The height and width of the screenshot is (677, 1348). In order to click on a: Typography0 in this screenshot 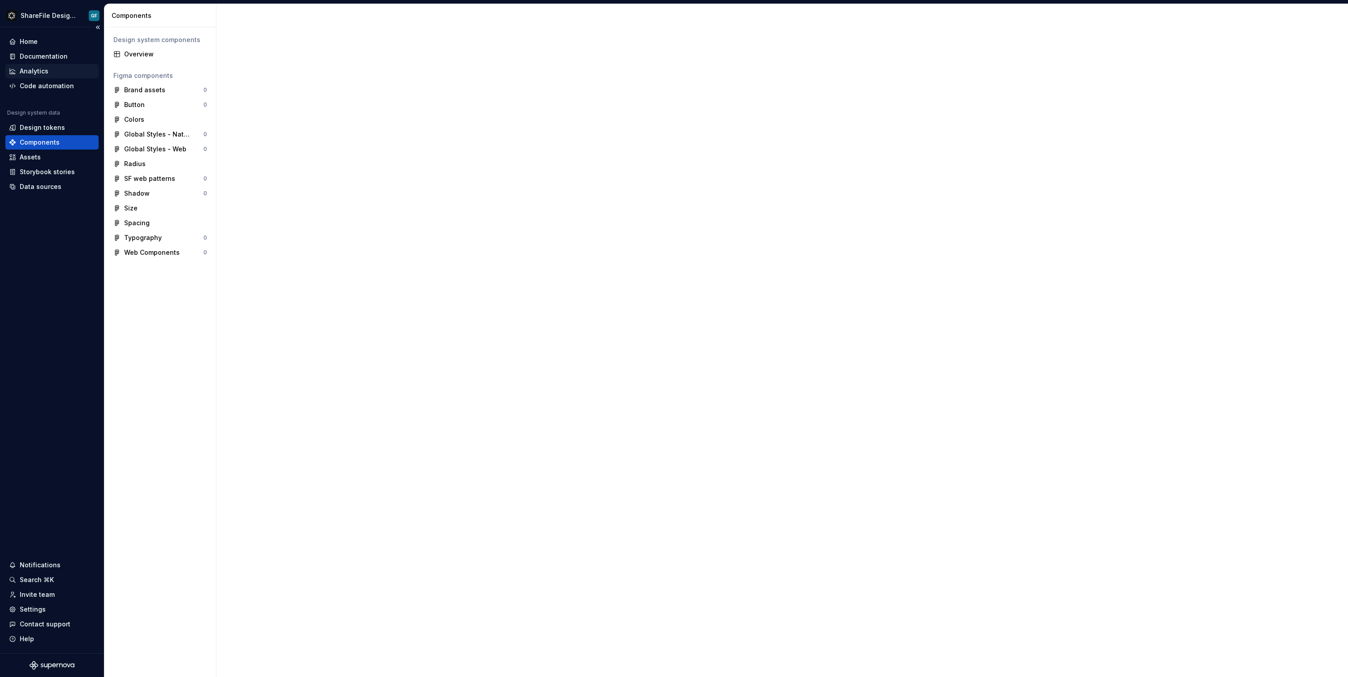, I will do `click(160, 238)`.